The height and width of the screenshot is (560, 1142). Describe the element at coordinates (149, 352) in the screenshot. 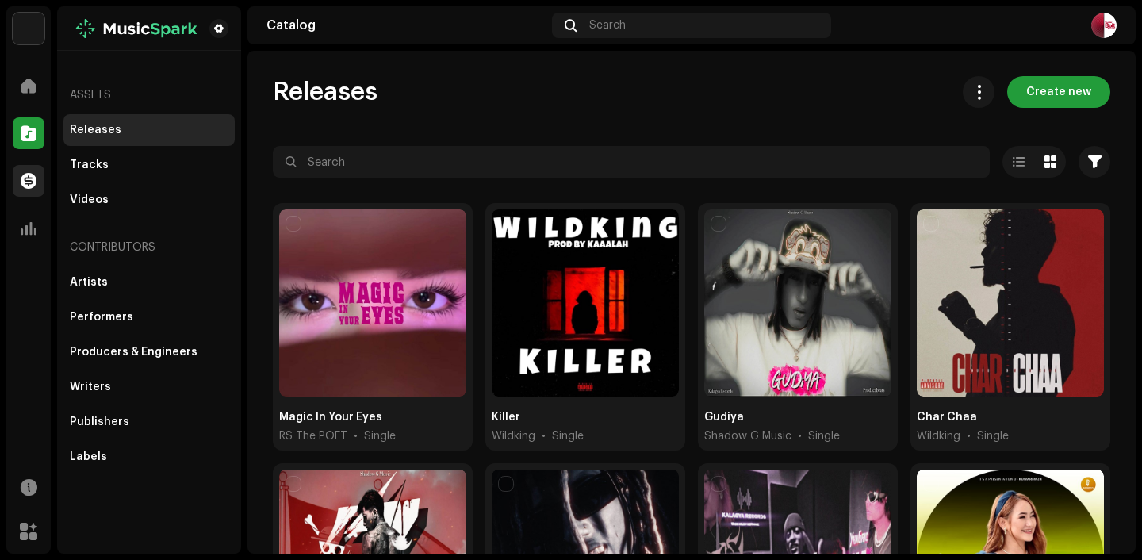

I see `re-m-nav-item: Producers & Engineers` at that location.